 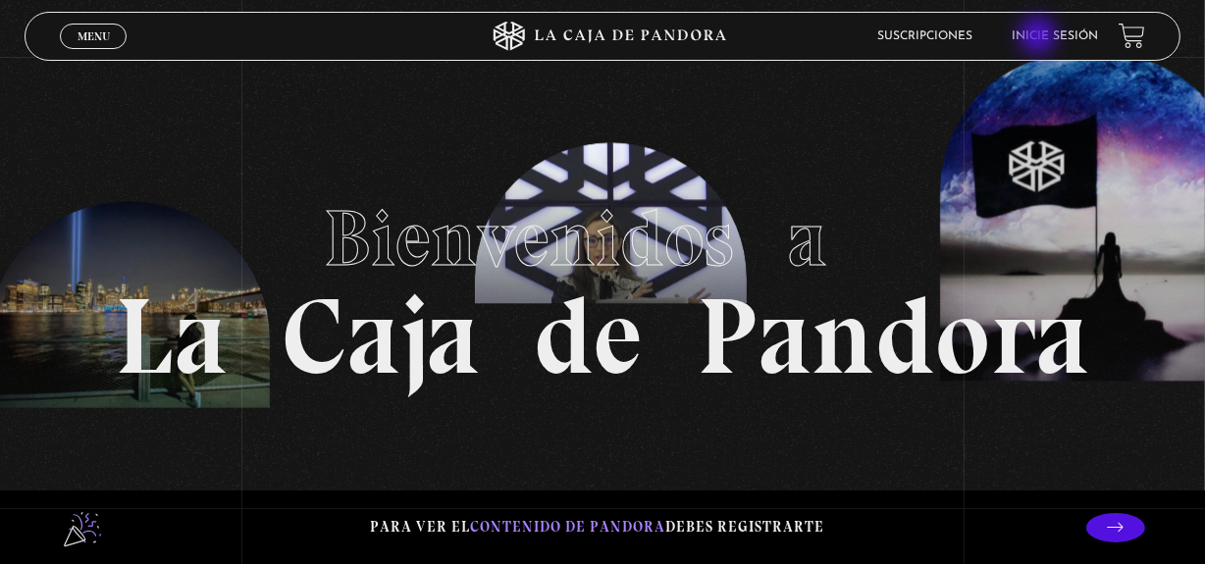 What do you see at coordinates (598, 527) in the screenshot?
I see `p: Para ver el debes registrarte` at bounding box center [598, 527].